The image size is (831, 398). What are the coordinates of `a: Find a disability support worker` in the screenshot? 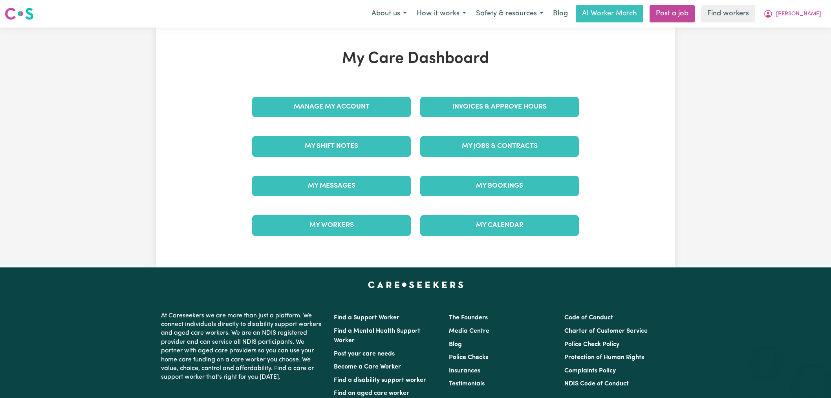 It's located at (380, 380).